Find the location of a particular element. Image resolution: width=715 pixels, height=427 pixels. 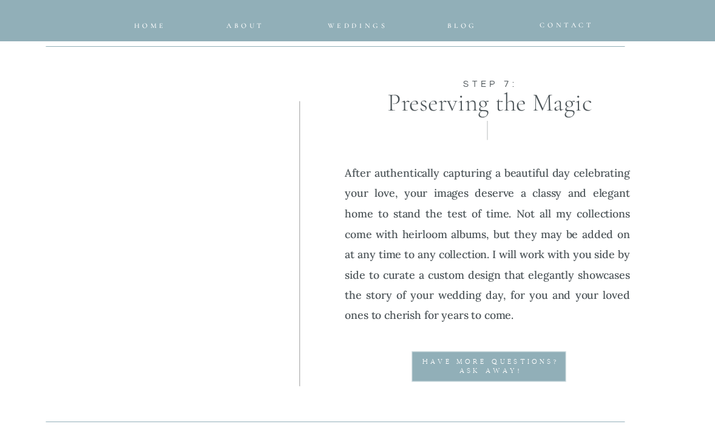

a: about is located at coordinates (243, 22).